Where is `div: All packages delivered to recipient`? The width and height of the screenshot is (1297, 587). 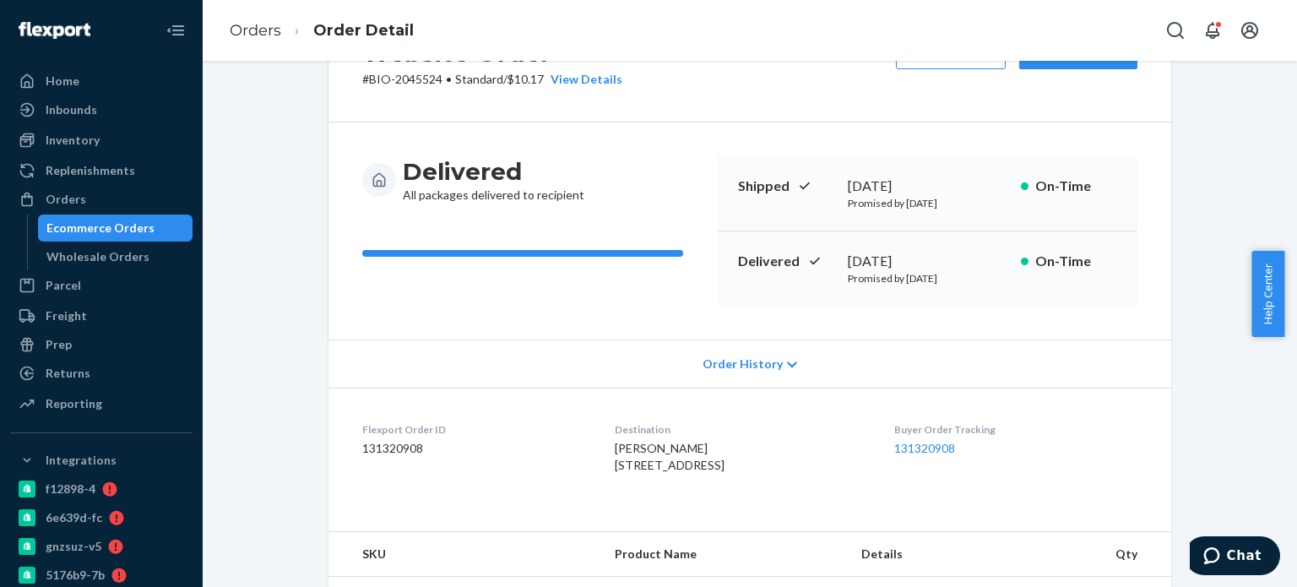 div: All packages delivered to recipient is located at coordinates (493, 180).